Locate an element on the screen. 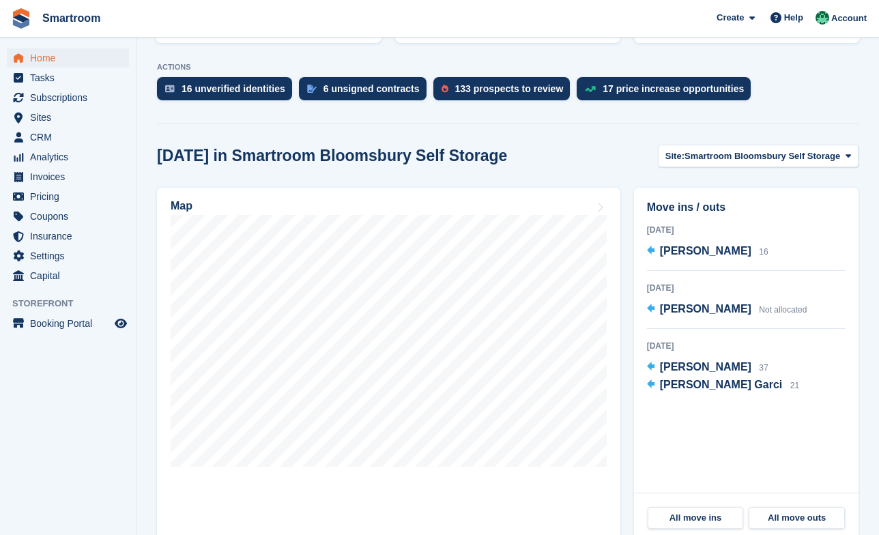  img: price_increase_opportunities-93ffe204e8149a01c8c9dc8f82e8f89637d9d84a8eef4429ea346261dce0b2c0.svg is located at coordinates (590, 89).